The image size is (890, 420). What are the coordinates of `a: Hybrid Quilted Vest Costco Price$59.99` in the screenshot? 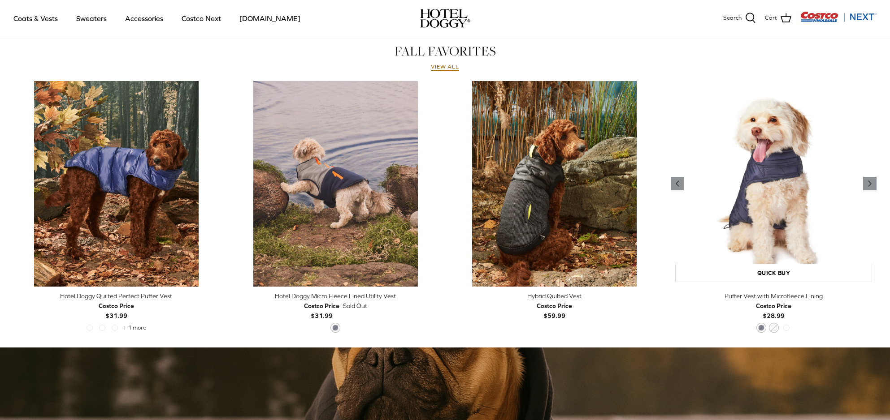 It's located at (554, 306).